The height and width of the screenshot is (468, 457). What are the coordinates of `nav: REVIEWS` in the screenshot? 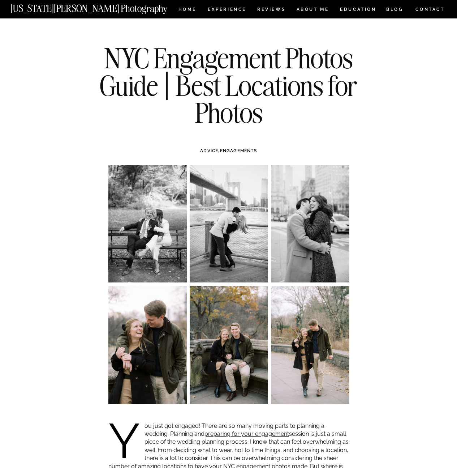 It's located at (271, 10).